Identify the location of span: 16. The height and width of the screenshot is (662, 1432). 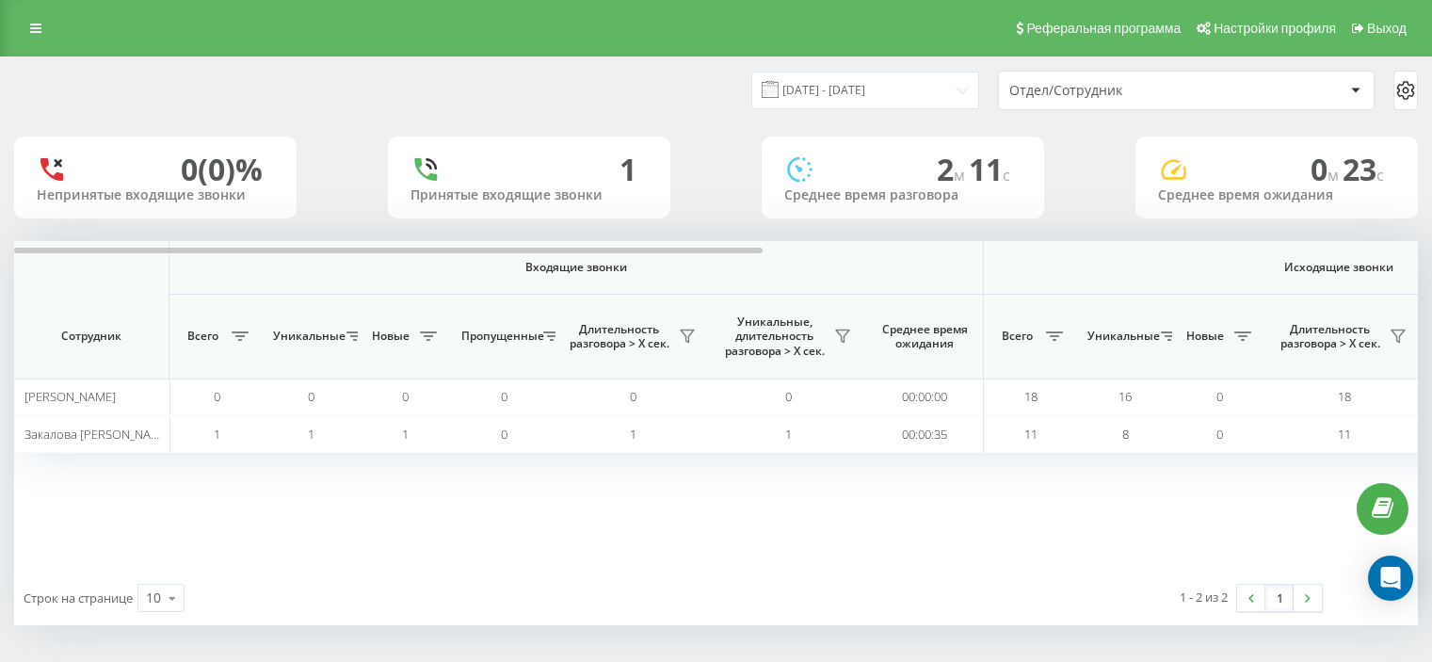
(1125, 396).